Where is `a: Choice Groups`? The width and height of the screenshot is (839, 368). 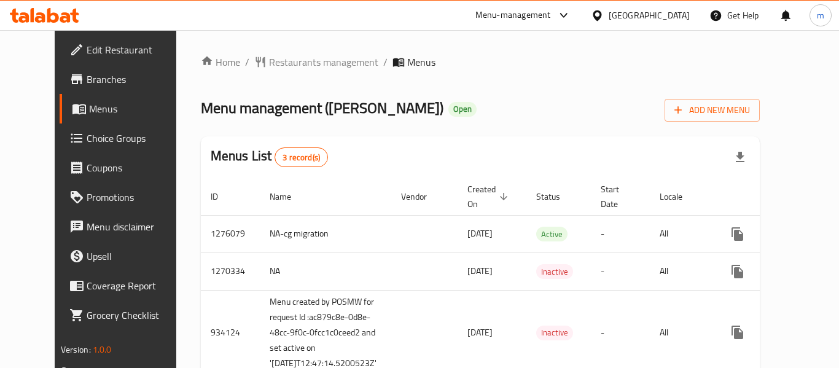 a: Choice Groups is located at coordinates (127, 138).